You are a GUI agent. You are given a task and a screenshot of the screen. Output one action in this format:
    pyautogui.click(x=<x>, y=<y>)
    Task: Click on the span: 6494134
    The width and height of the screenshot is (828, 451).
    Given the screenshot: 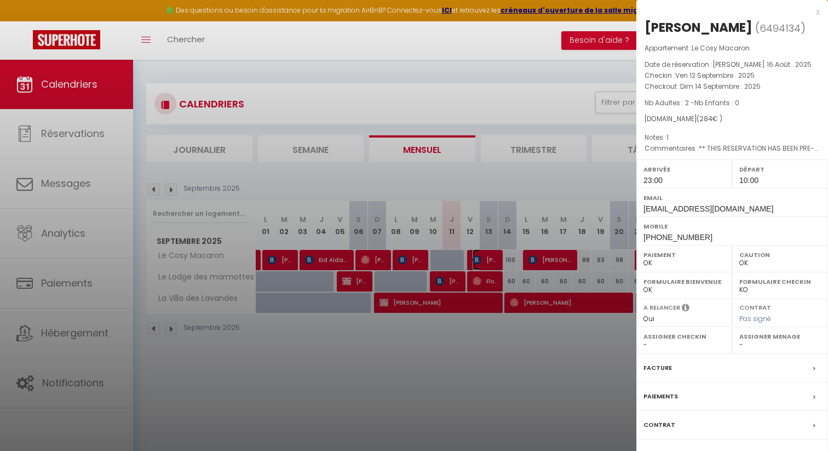 What is the action you would take?
    pyautogui.click(x=780, y=28)
    